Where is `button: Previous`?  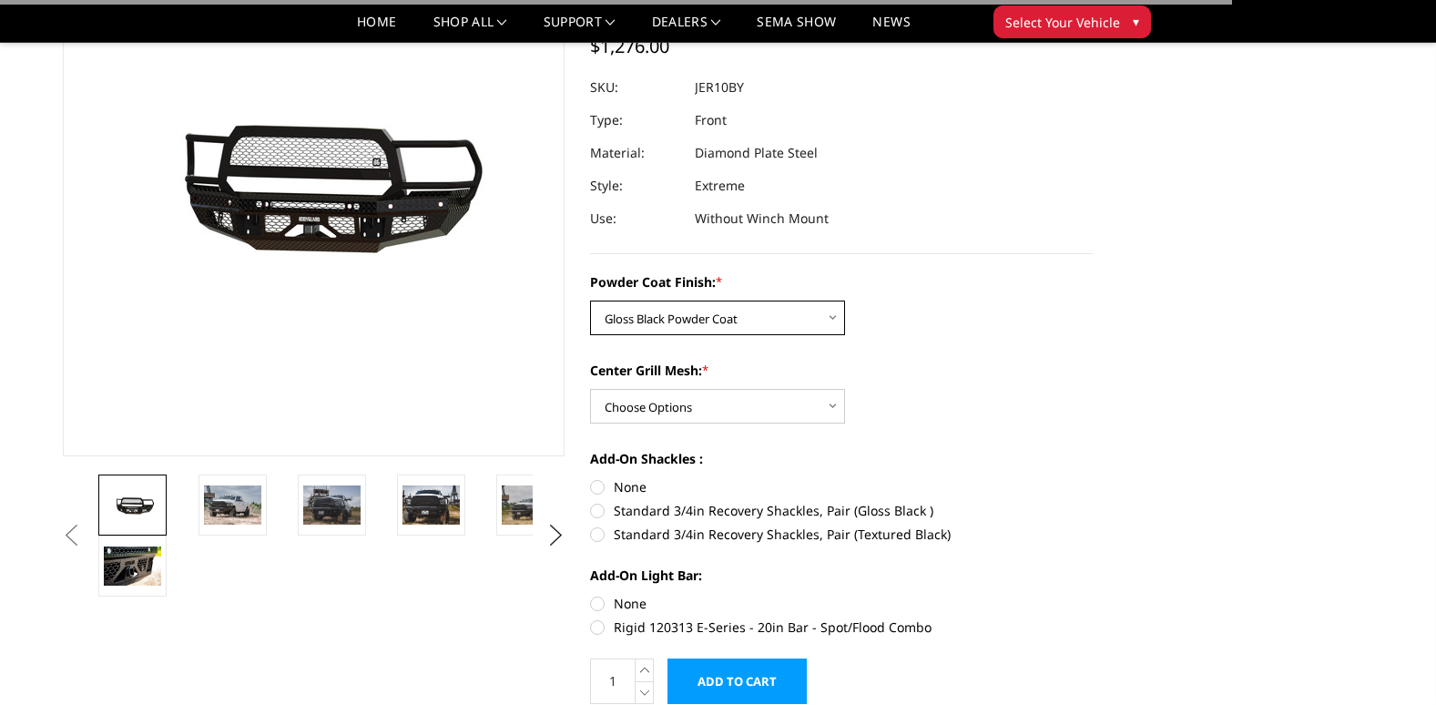 button: Previous is located at coordinates (72, 535).